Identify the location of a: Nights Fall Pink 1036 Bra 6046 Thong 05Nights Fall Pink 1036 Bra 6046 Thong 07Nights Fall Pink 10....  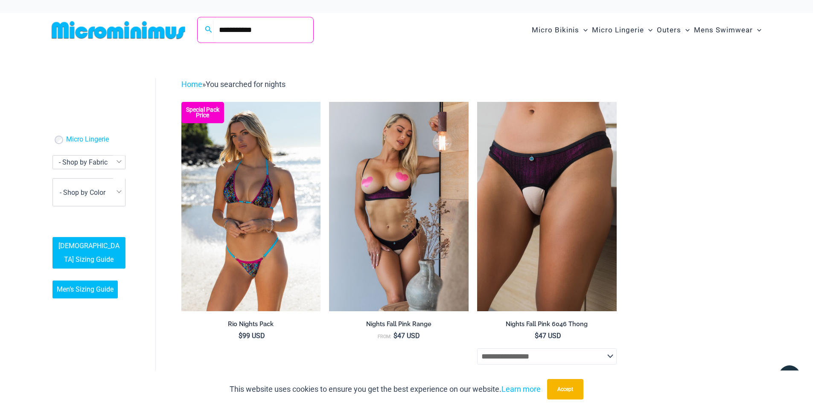
(399, 207).